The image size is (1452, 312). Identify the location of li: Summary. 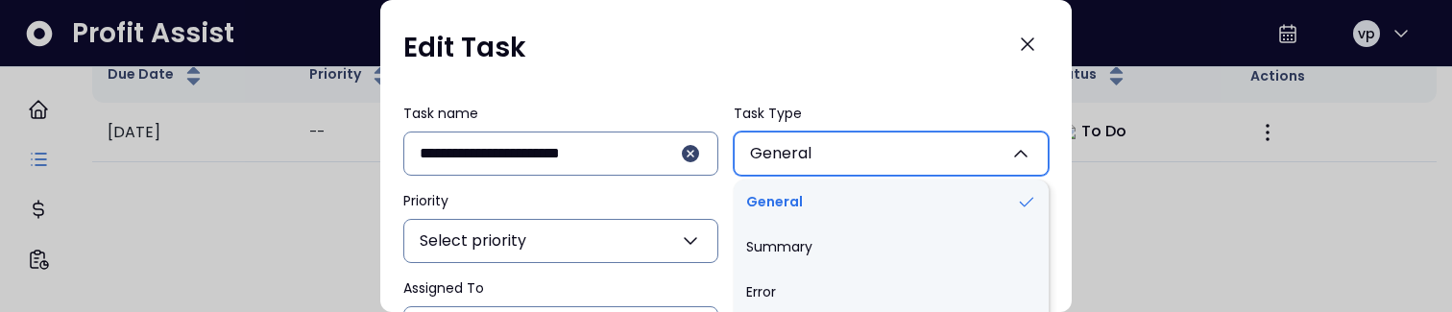
(891, 247).